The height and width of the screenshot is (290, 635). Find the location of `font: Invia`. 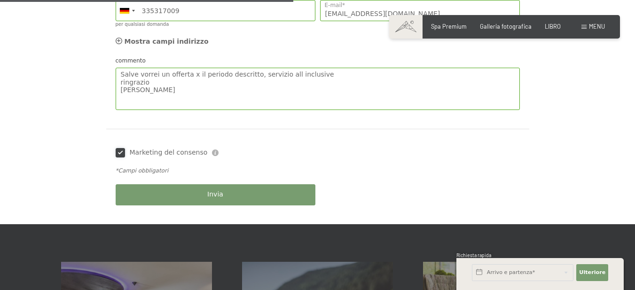

font: Invia is located at coordinates (215, 194).